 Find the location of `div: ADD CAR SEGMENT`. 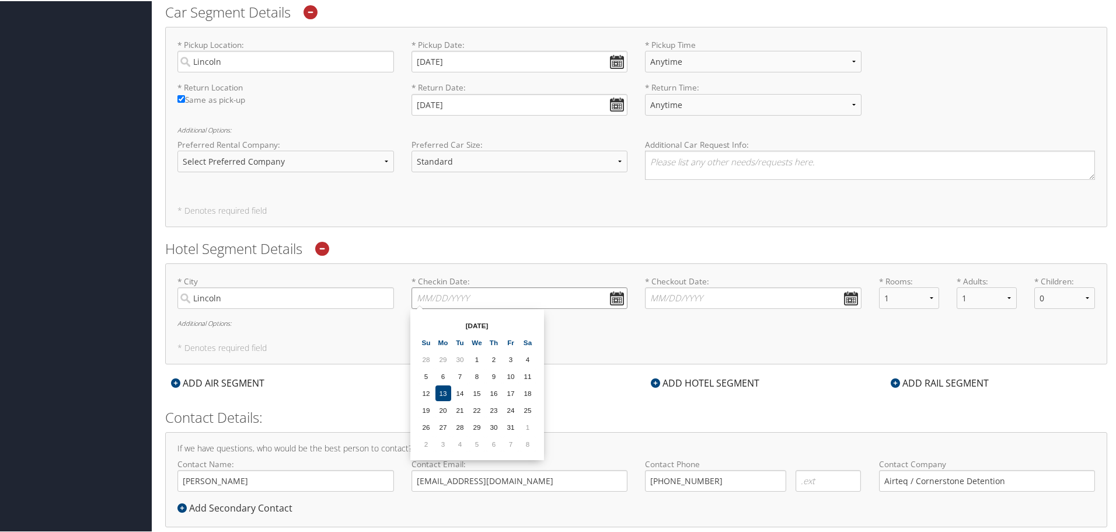

div: ADD CAR SEGMENT is located at coordinates (459, 382).